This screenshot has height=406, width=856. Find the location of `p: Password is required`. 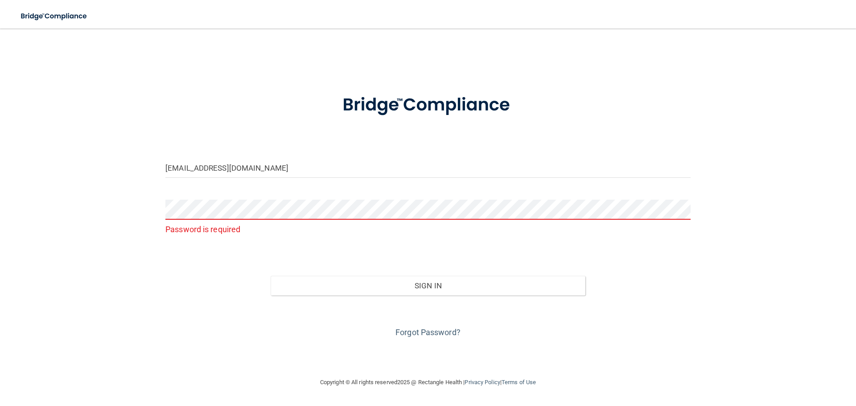

p: Password is required is located at coordinates (428, 229).